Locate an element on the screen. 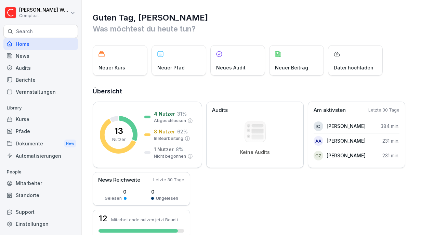  a: DokumenteNew is located at coordinates (41, 143).